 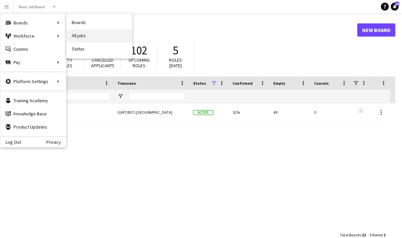 I want to click on div: 0, so click(x=331, y=112).